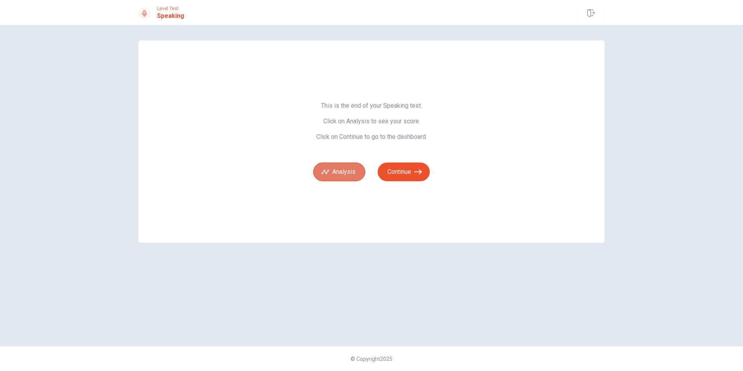 The width and height of the screenshot is (743, 371). Describe the element at coordinates (171, 16) in the screenshot. I see `h1: Speaking` at that location.